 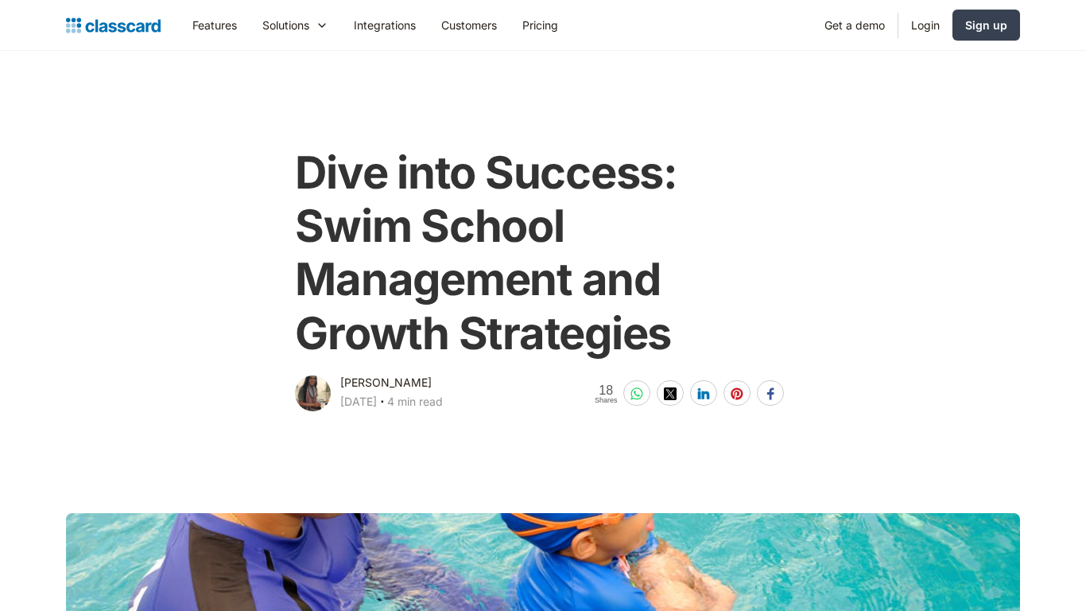 I want to click on a: Customers, so click(x=469, y=25).